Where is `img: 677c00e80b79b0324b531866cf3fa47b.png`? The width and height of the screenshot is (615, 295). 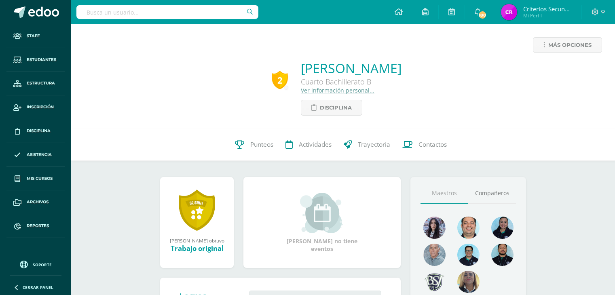
img: 677c00e80b79b0324b531866cf3fa47b.png is located at coordinates (468, 228).